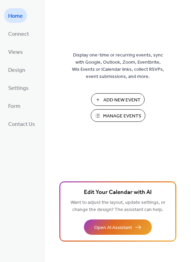 The height and width of the screenshot is (262, 191). I want to click on span: Manage Events, so click(122, 116).